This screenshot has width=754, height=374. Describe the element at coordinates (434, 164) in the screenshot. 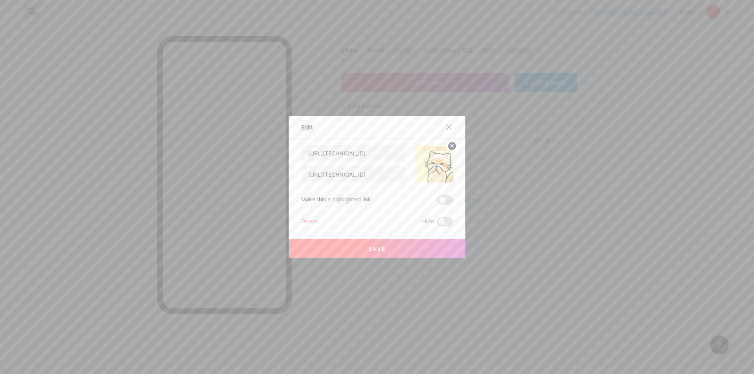

I see `img: link_thumbnail` at that location.